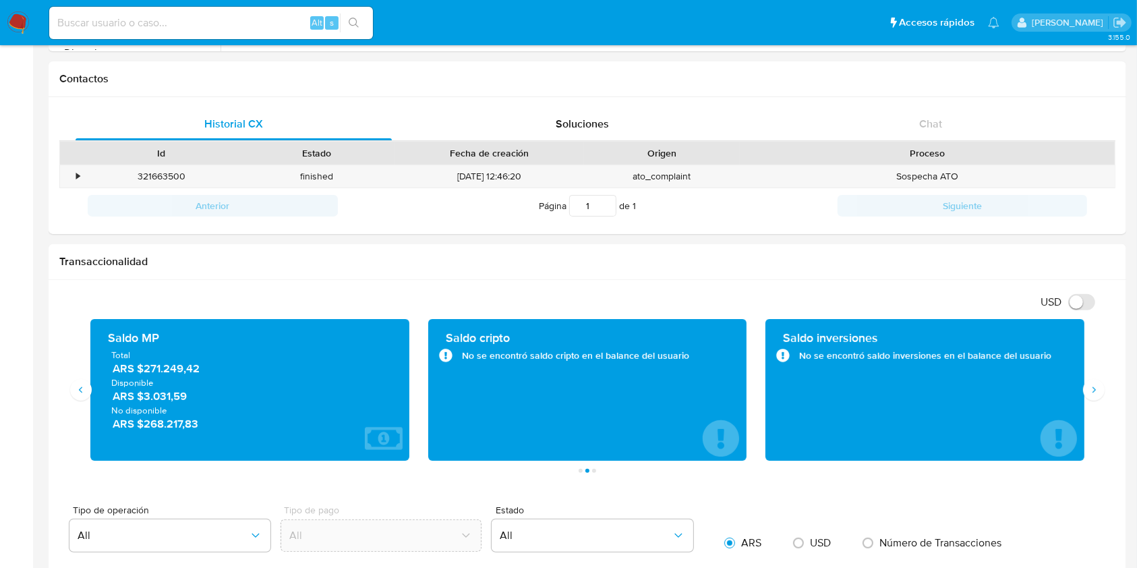 The image size is (1137, 568). What do you see at coordinates (937, 22) in the screenshot?
I see `span: Accesos rápidos` at bounding box center [937, 22].